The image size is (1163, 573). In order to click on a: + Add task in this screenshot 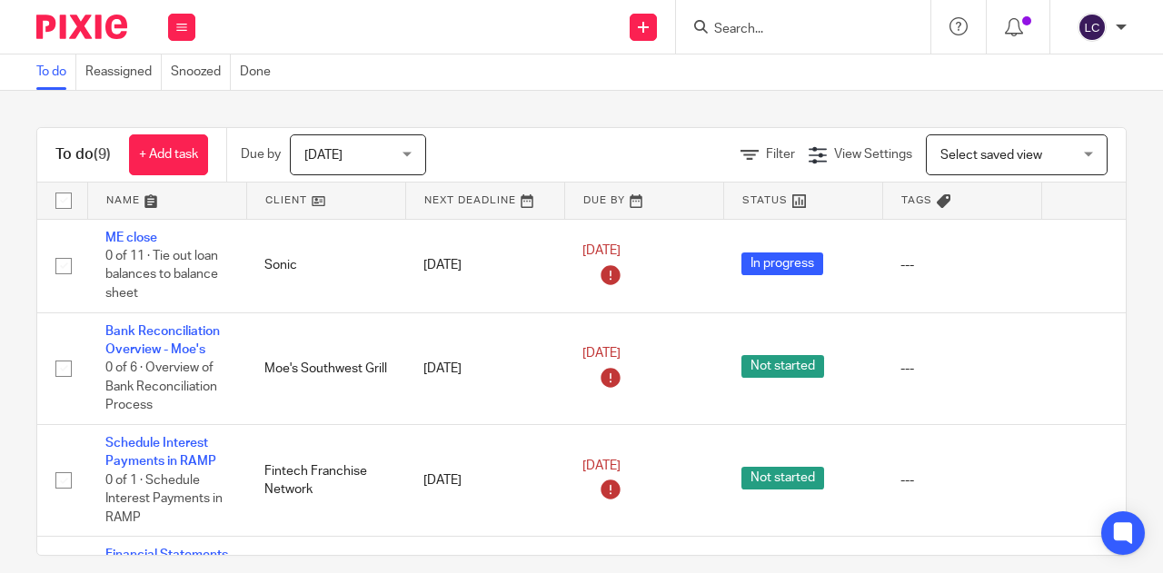, I will do `click(168, 154)`.